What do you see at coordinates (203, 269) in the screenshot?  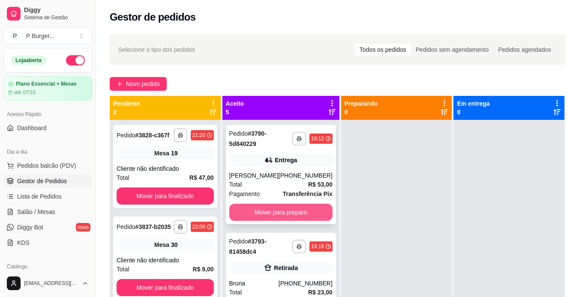 I see `strong: R$ 9,00` at bounding box center [203, 269].